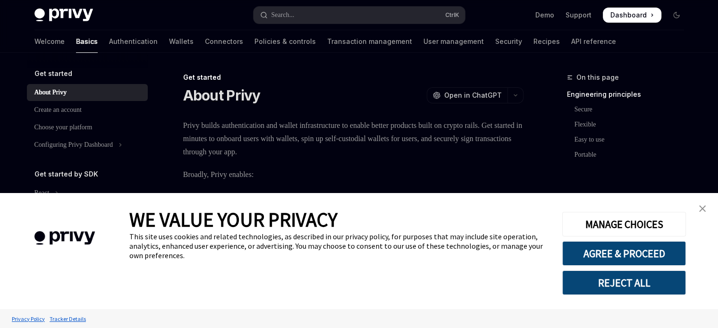  What do you see at coordinates (58, 110) in the screenshot?
I see `div: Create an account` at bounding box center [58, 110].